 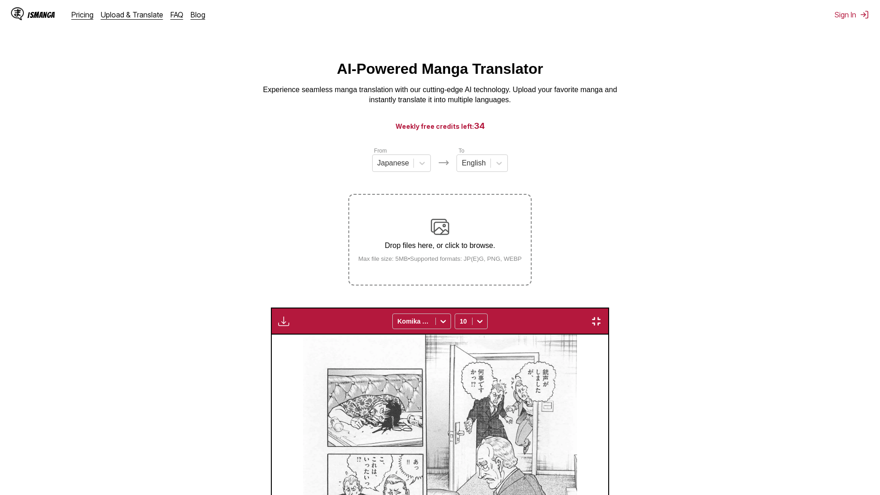 What do you see at coordinates (440, 246) in the screenshot?
I see `p: Drop files here, or click to browse.` at bounding box center [440, 246].